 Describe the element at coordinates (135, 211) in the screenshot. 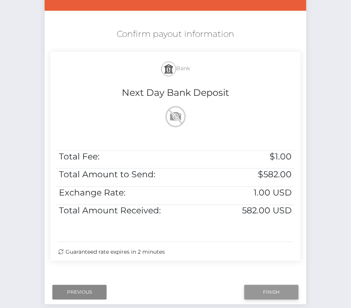

I see `h5: Total Amount Received:` at that location.